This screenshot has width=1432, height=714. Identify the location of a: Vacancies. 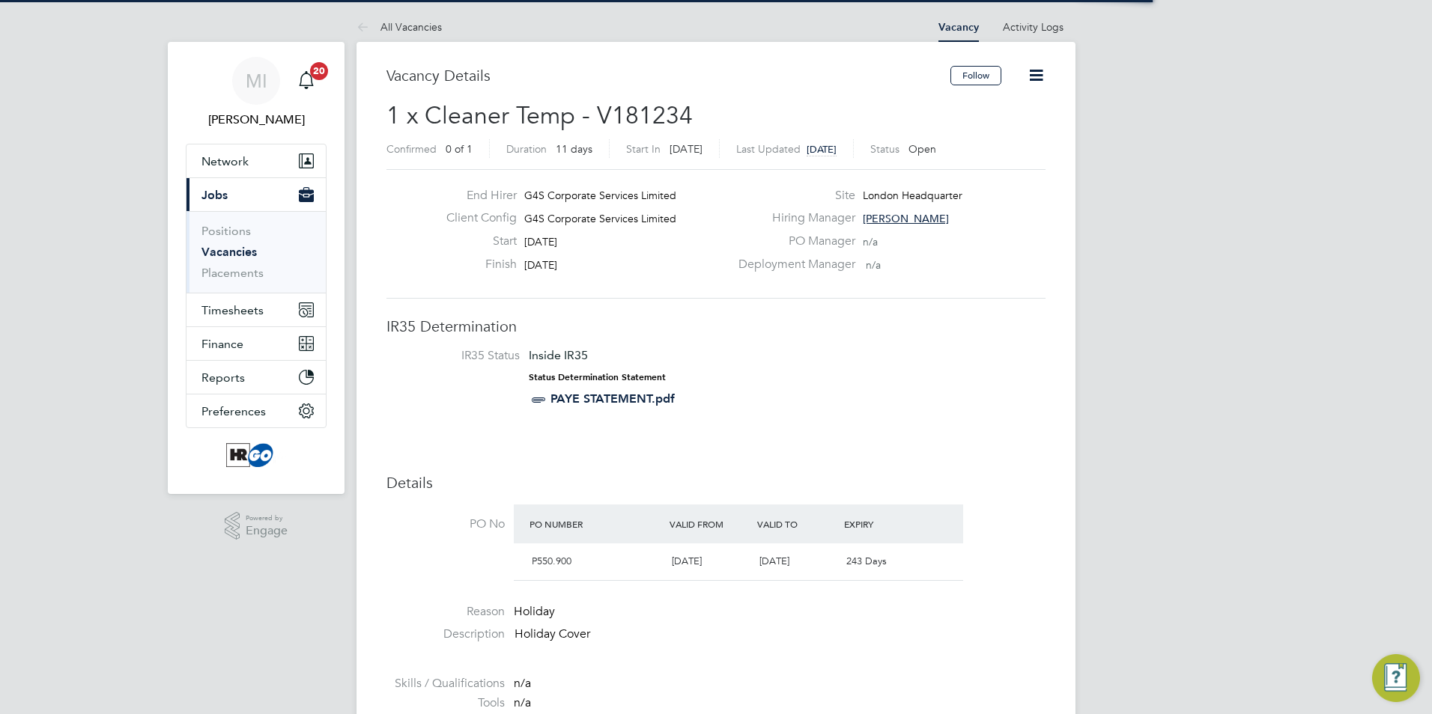
(229, 252).